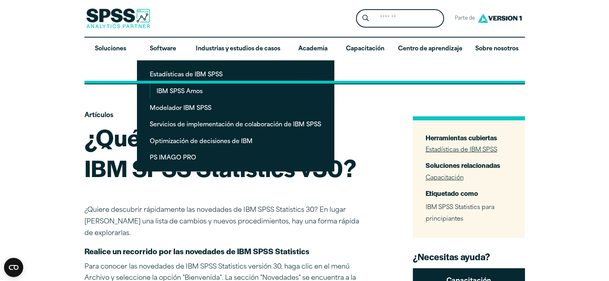  What do you see at coordinates (118, 18) in the screenshot?
I see `img: Socio de análisis de SPSS` at bounding box center [118, 18].